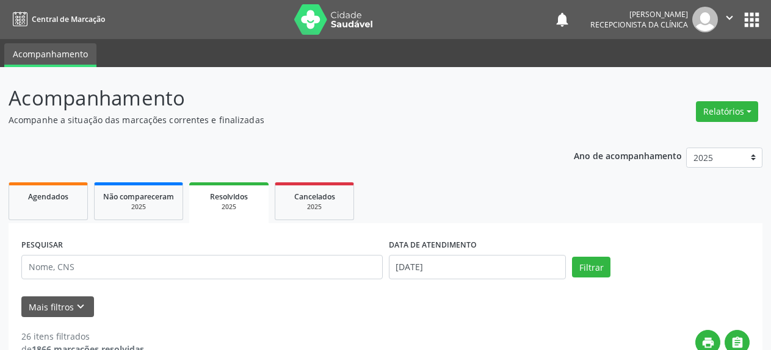 Image resolution: width=771 pixels, height=350 pixels. I want to click on a: Acompanhamento, so click(50, 55).